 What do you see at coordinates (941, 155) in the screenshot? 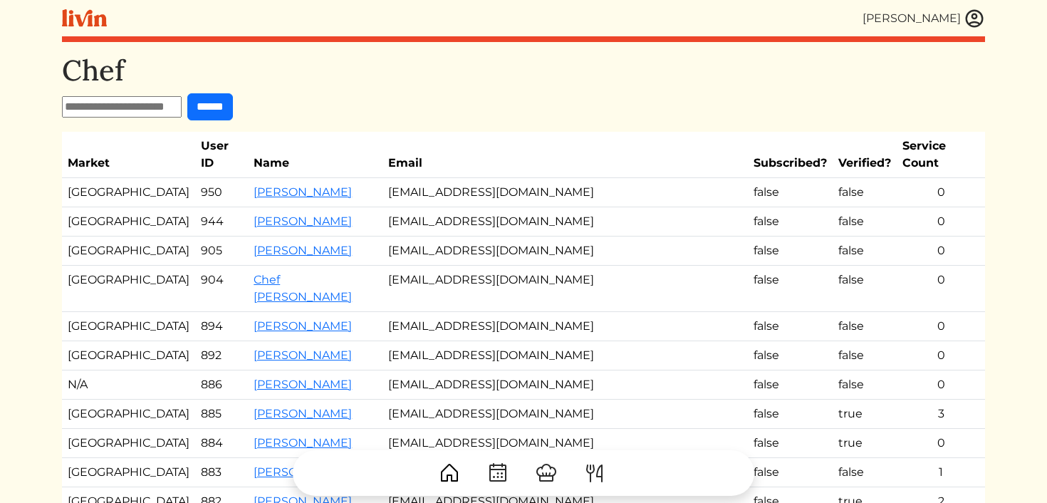
I see `th: Service Count` at bounding box center [941, 155].